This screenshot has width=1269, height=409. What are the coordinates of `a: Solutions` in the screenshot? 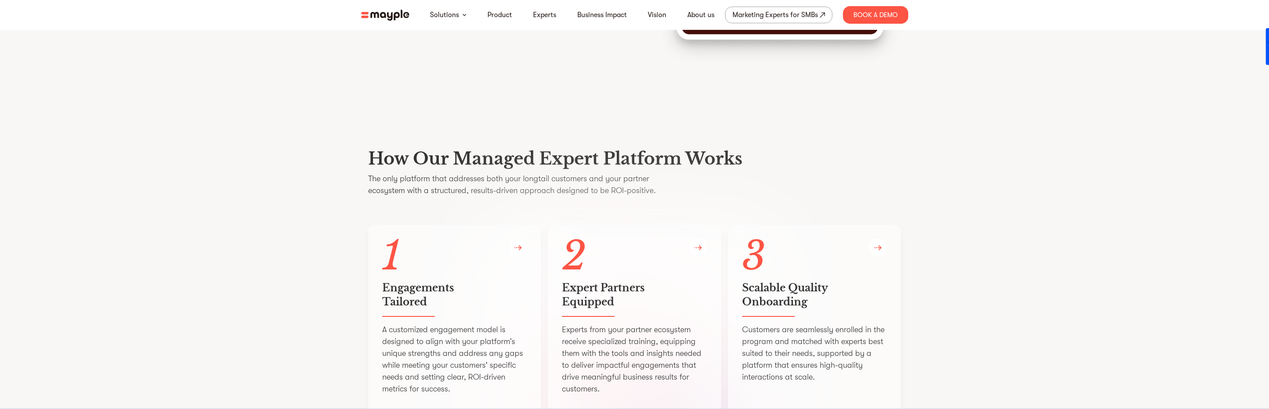 It's located at (445, 15).